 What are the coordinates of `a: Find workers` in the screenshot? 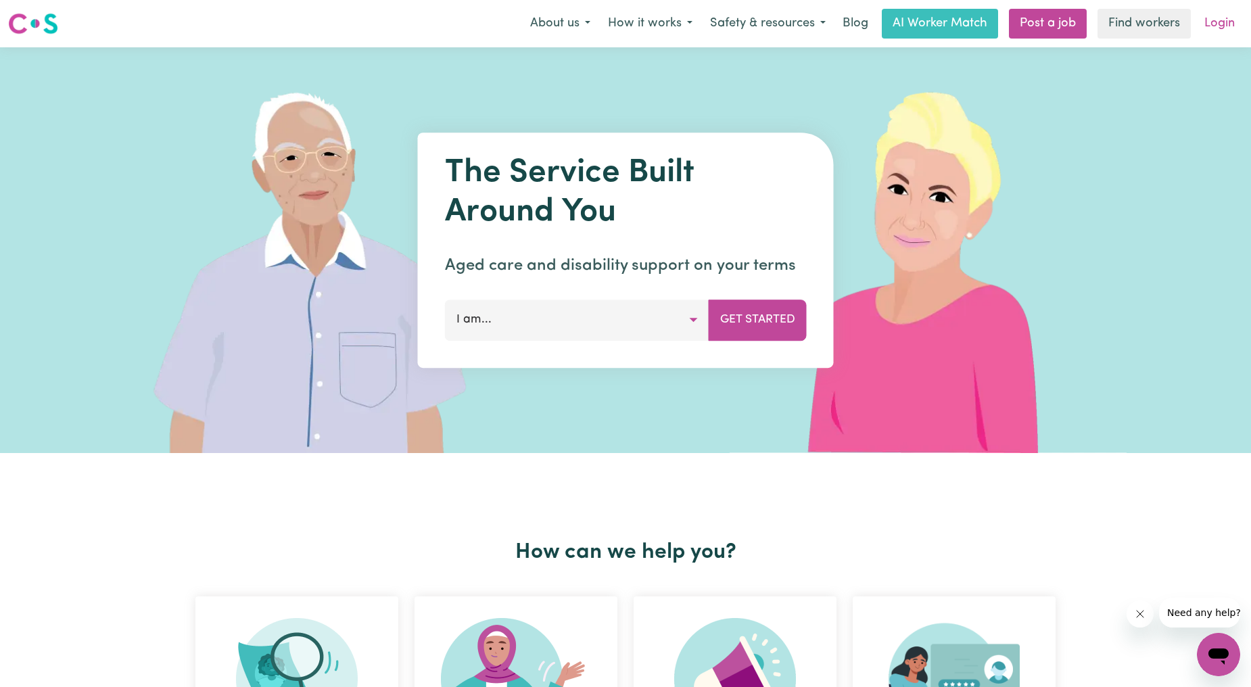 It's located at (1145, 24).